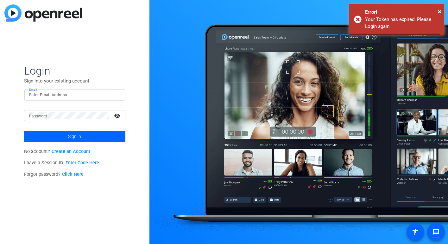 Image resolution: width=448 pixels, height=244 pixels. I want to click on span: Sign in, so click(74, 136).